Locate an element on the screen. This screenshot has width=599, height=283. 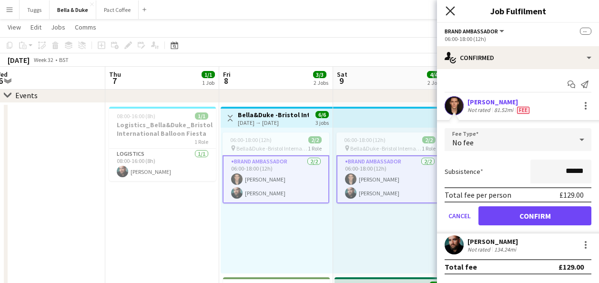
div: 134.24mi is located at coordinates (505, 249).